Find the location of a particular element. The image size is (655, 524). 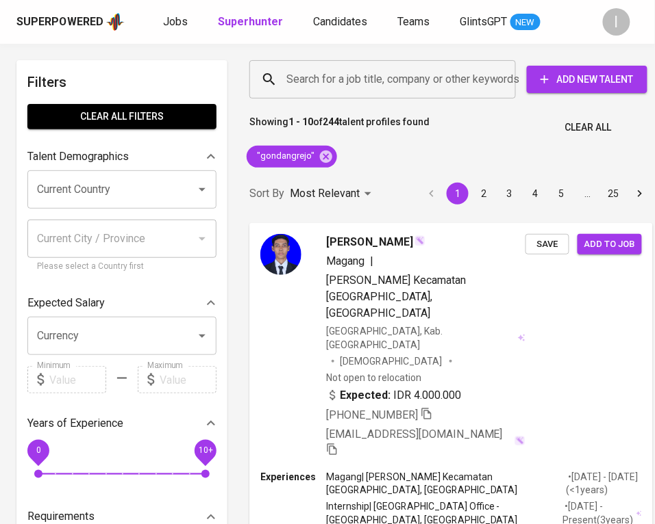

p: Most Relevant is located at coordinates (325, 194).